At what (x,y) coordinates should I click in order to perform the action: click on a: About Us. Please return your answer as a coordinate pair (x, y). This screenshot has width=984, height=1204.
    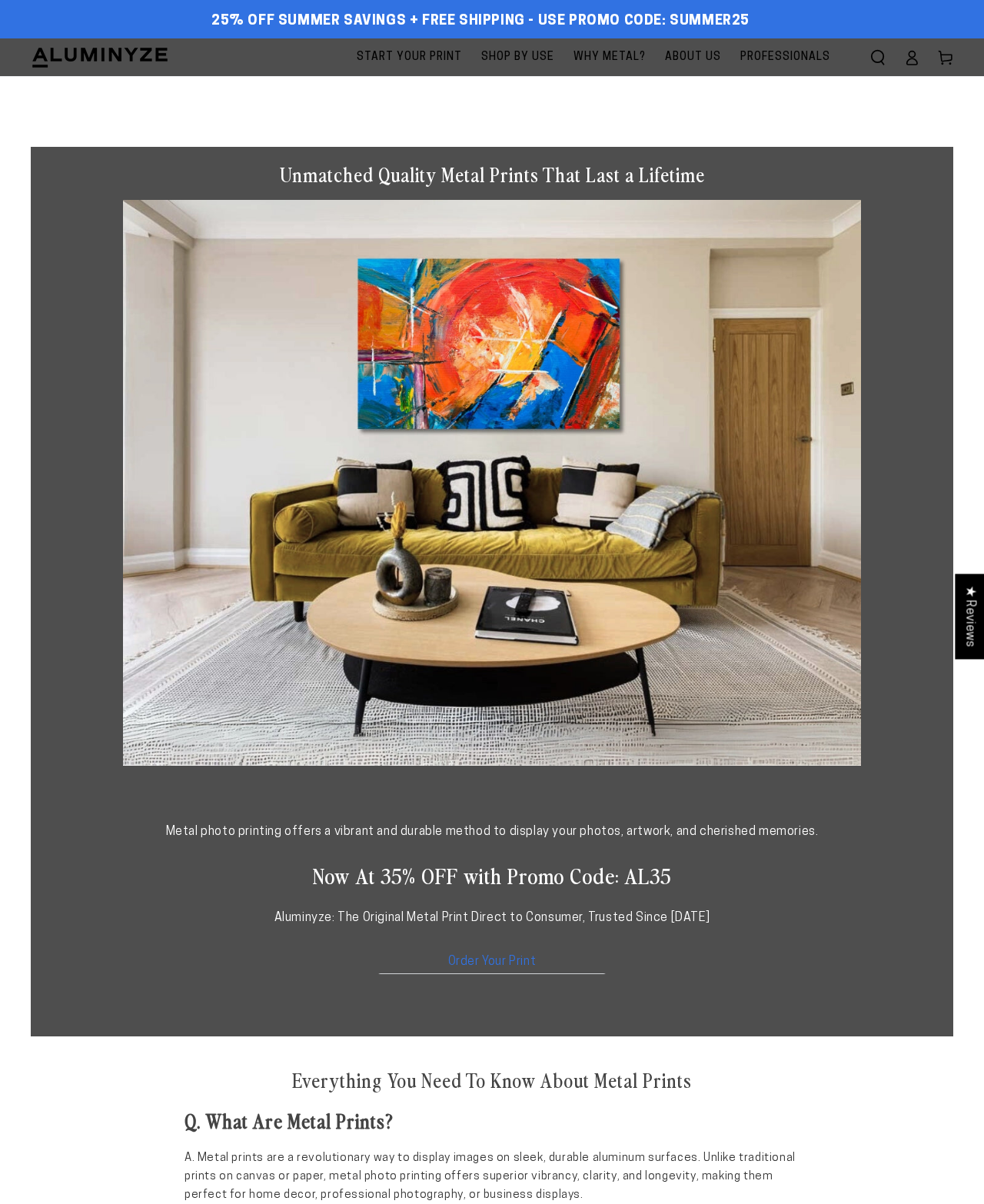
    Looking at the image, I should click on (692, 57).